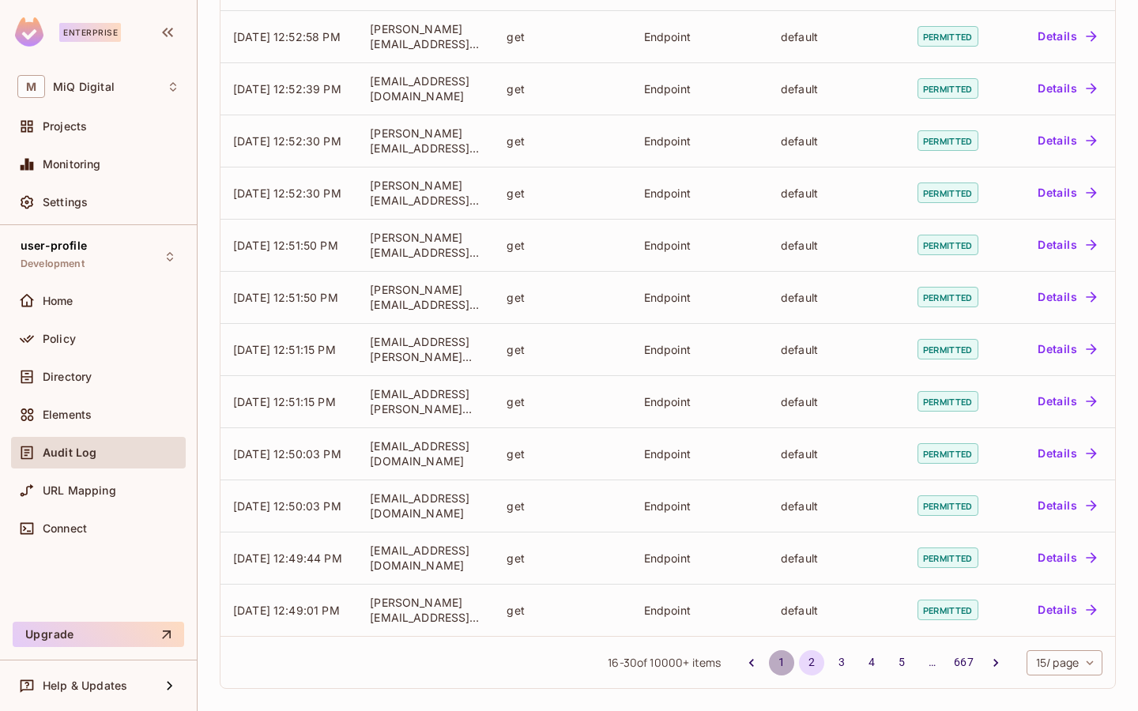  I want to click on span: 16 - 30 of items, so click(664, 663).